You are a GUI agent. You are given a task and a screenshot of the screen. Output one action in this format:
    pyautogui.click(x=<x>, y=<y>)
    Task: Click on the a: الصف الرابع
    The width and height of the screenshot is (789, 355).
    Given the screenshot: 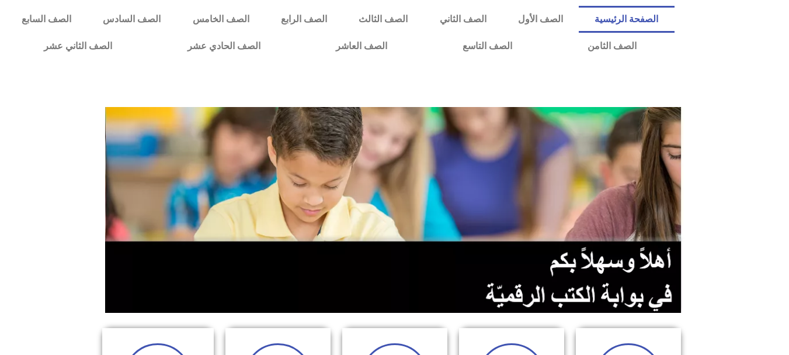 What is the action you would take?
    pyautogui.click(x=304, y=19)
    